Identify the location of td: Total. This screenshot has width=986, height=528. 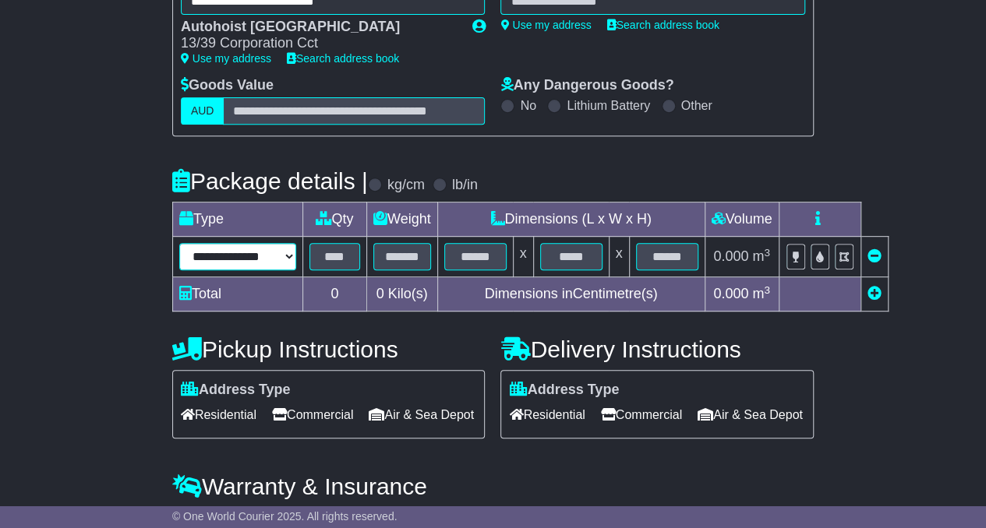
(237, 295).